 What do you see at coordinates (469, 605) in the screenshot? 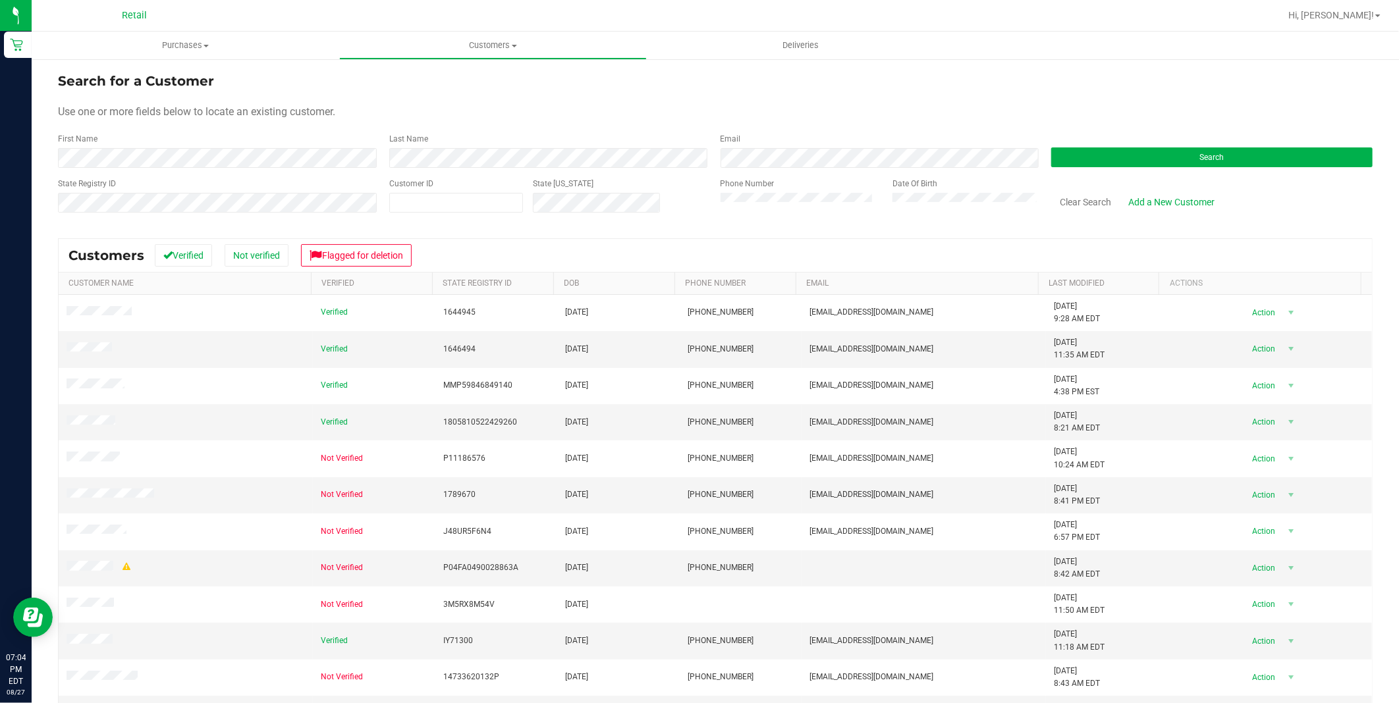
I see `span: 3M5RX8M54V` at bounding box center [469, 605].